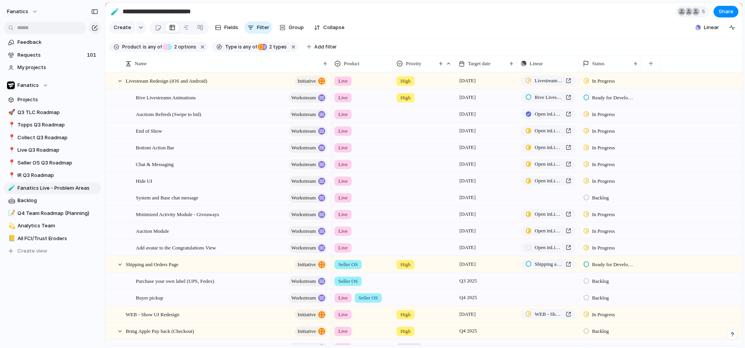  What do you see at coordinates (122, 28) in the screenshot?
I see `span: Create` at bounding box center [122, 28].